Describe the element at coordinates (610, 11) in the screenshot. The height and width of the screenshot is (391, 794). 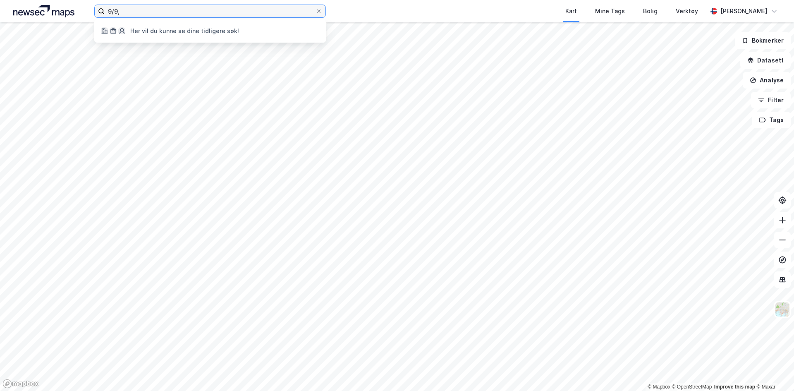
I see `div: Mine Tags` at that location.